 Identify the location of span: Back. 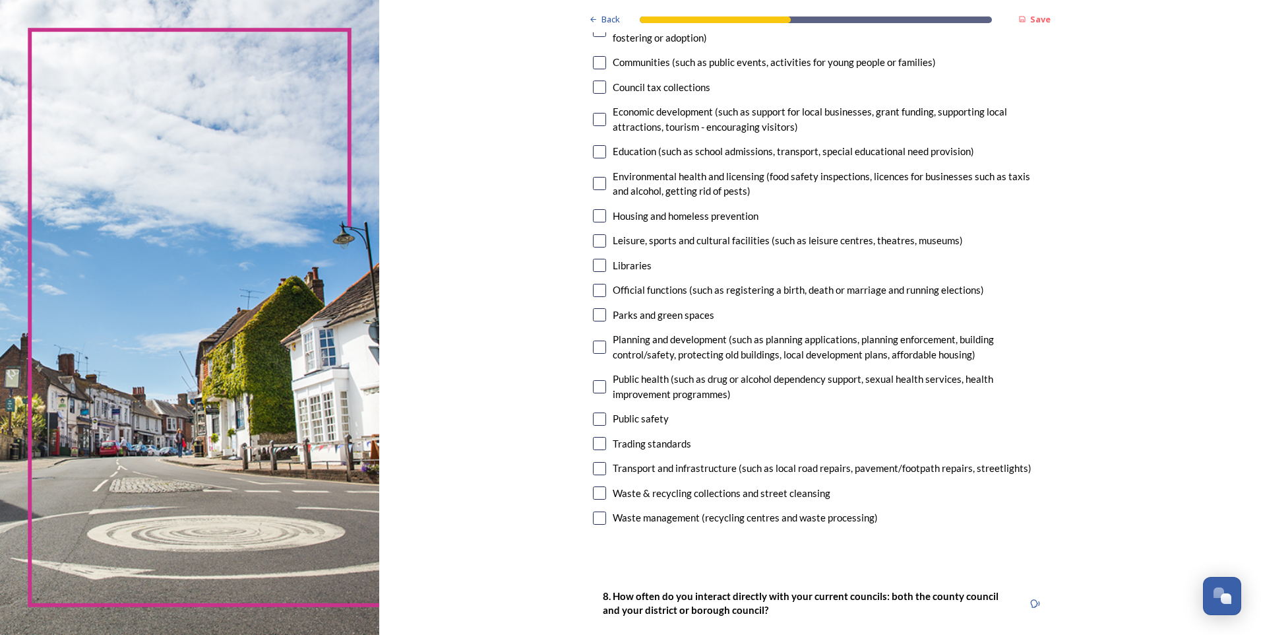
(611, 19).